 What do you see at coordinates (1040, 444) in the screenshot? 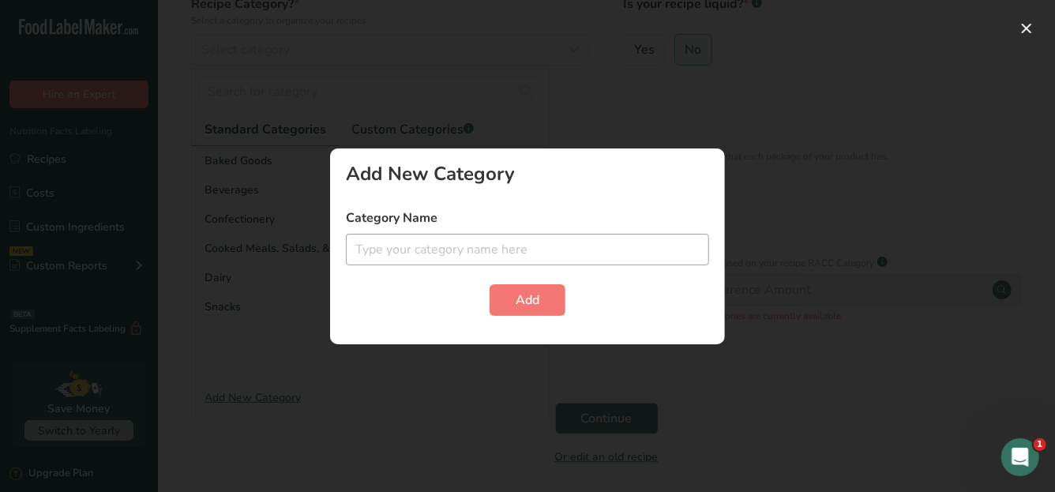
I see `span: 1` at bounding box center [1040, 444].